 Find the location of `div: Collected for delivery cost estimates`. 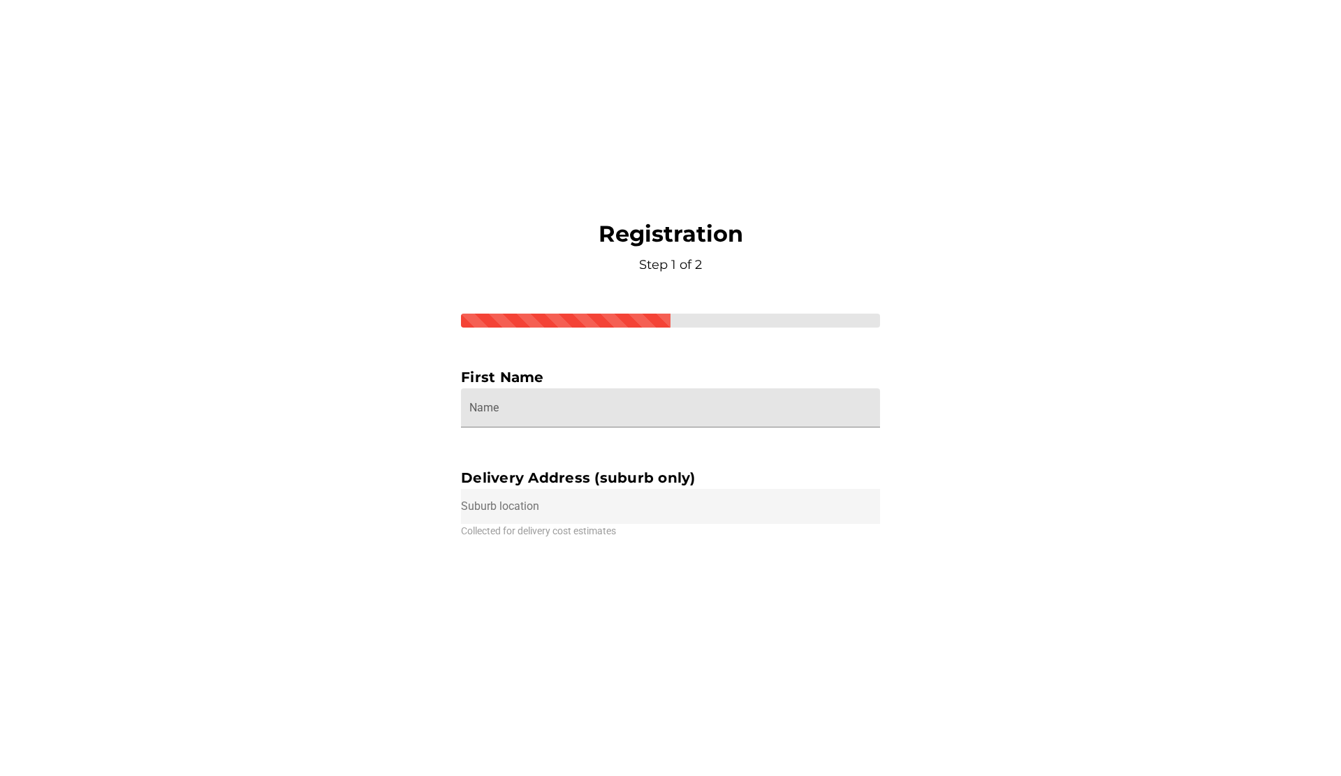

div: Collected for delivery cost estimates is located at coordinates (670, 531).